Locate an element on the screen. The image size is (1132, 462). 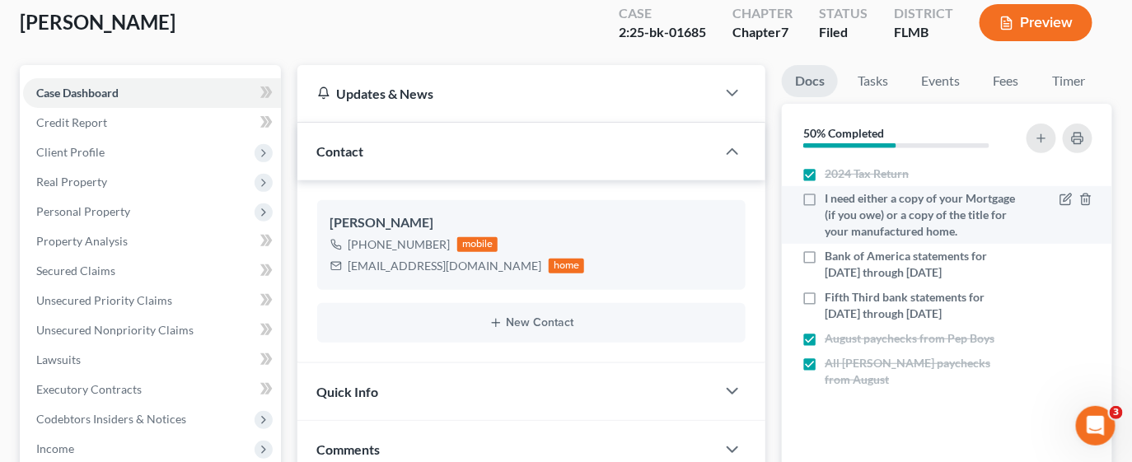
strong: 50% Completed is located at coordinates (844, 133).